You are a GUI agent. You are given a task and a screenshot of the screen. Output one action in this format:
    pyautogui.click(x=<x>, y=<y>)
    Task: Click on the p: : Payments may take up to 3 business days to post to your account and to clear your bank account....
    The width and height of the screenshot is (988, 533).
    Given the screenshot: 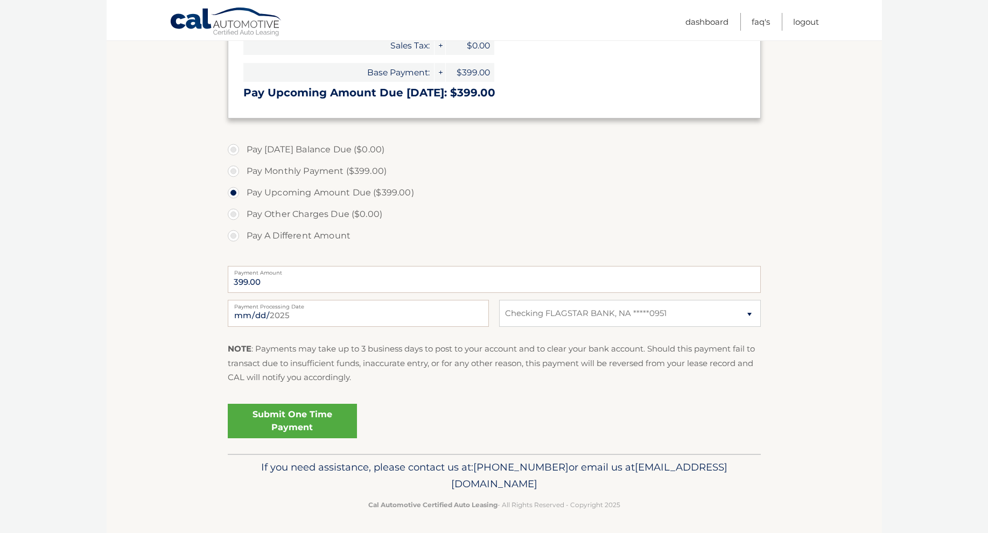 What is the action you would take?
    pyautogui.click(x=494, y=363)
    